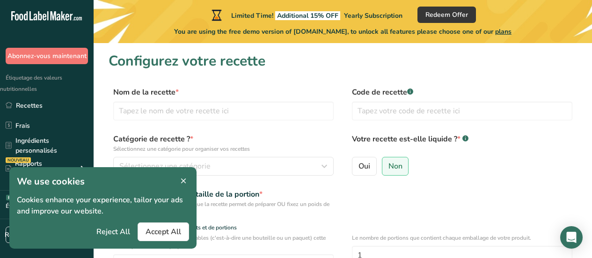 This screenshot has width=592, height=258. What do you see at coordinates (572, 237) in the screenshot?
I see `div: Open Intercom Messenger` at bounding box center [572, 237].